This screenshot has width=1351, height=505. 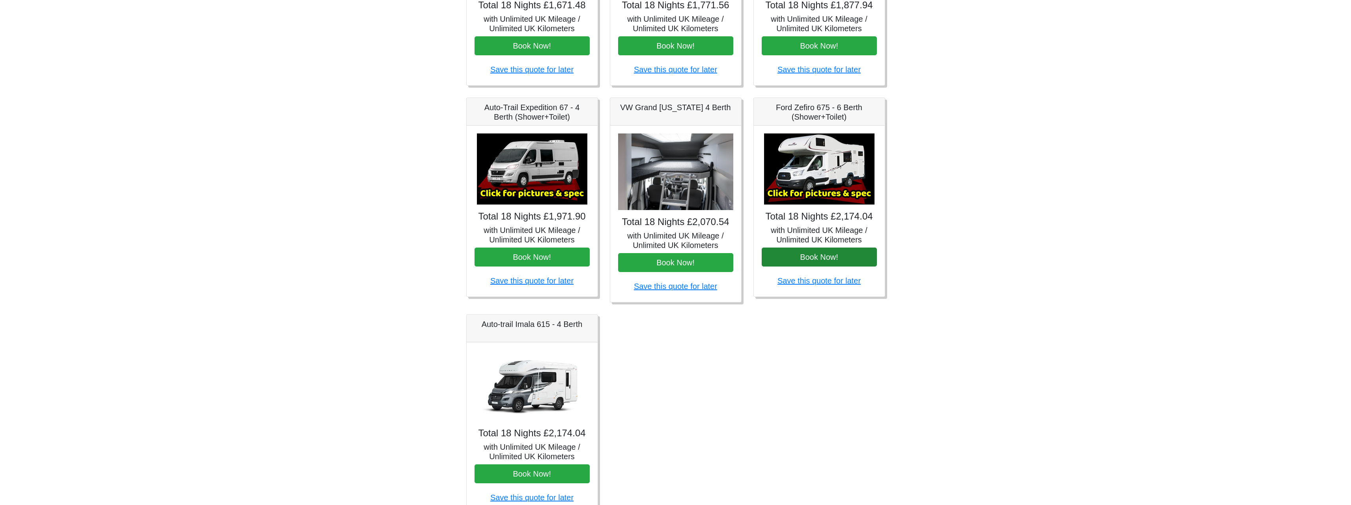 What do you see at coordinates (676, 172) in the screenshot?
I see `img: VW Grand California 4 Berth` at bounding box center [676, 172].